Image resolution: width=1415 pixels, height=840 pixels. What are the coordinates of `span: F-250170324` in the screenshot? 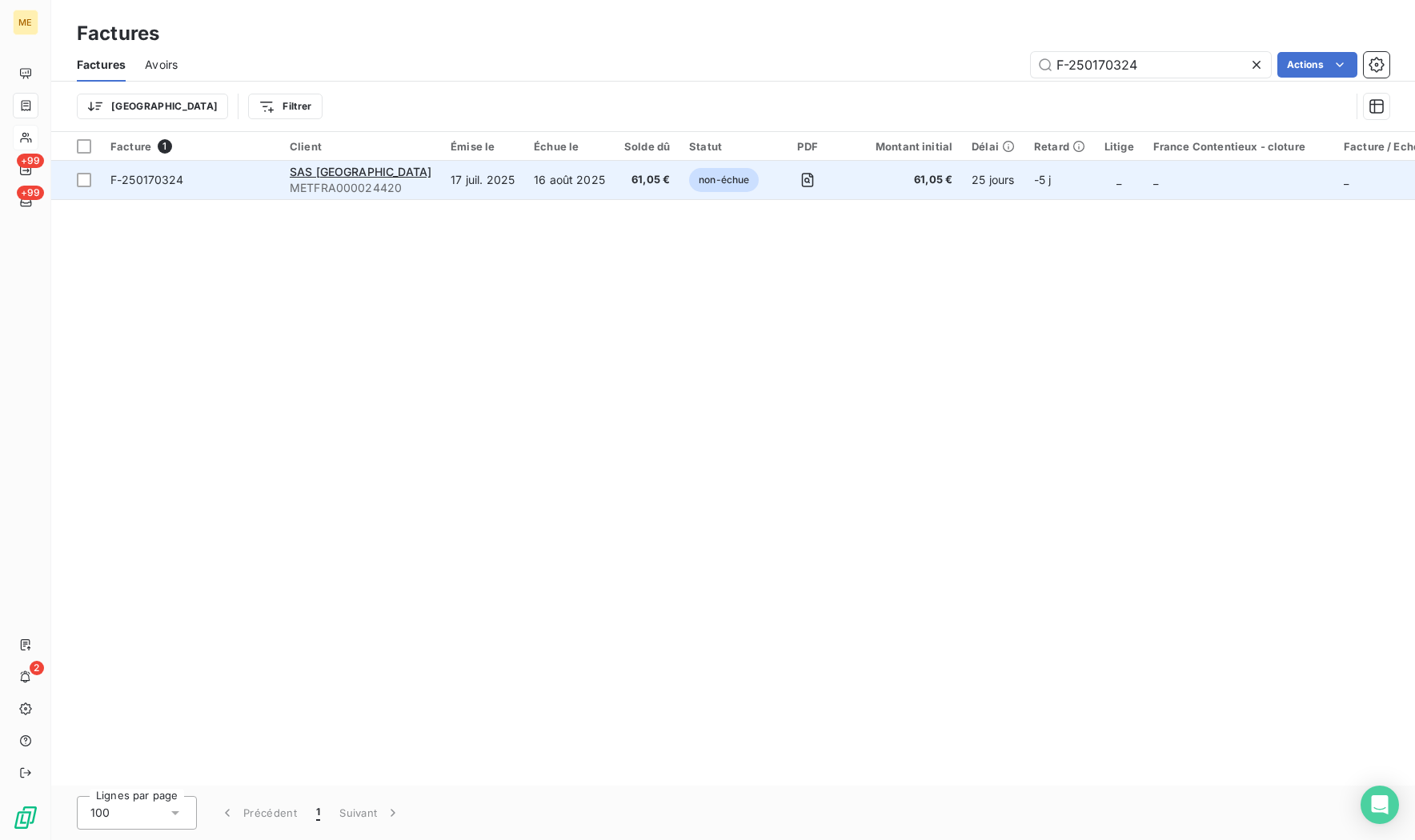 It's located at (147, 179).